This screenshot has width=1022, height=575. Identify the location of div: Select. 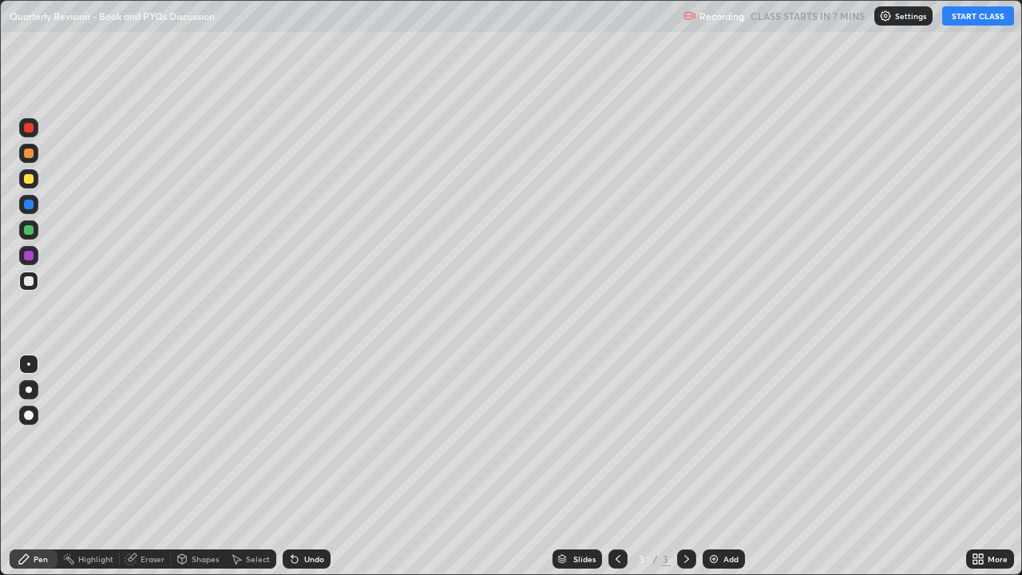
(258, 559).